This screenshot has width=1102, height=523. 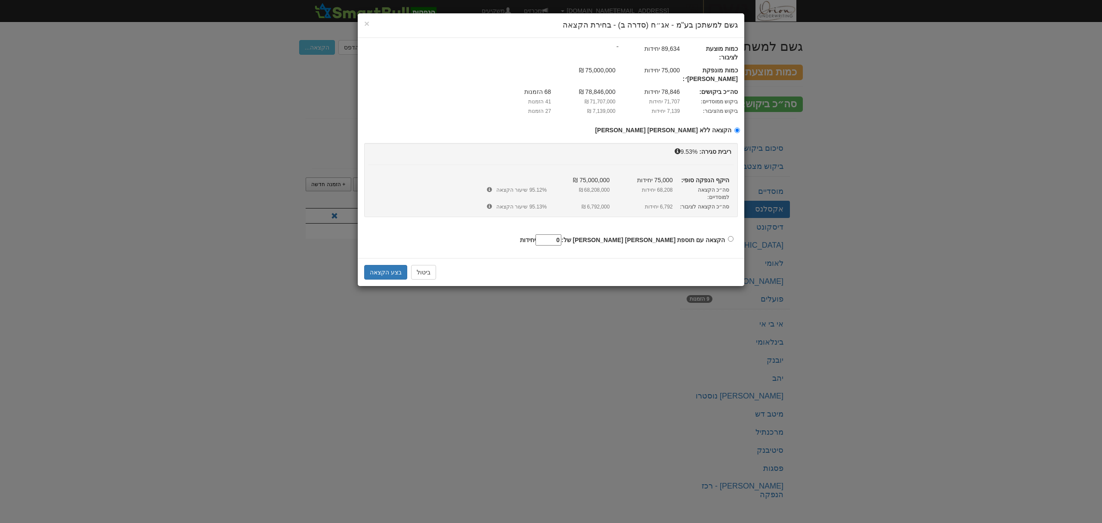 What do you see at coordinates (578, 207) in the screenshot?
I see `span: 6,792,000 ₪` at bounding box center [578, 207].